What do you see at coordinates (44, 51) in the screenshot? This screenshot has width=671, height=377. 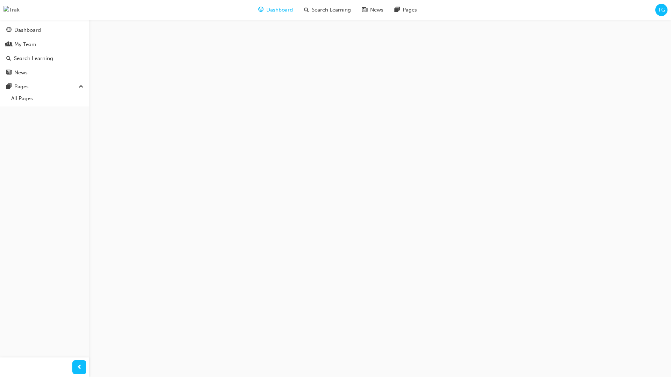 I see `div: DashboardMy TeamSearch LearningNews` at bounding box center [44, 51].